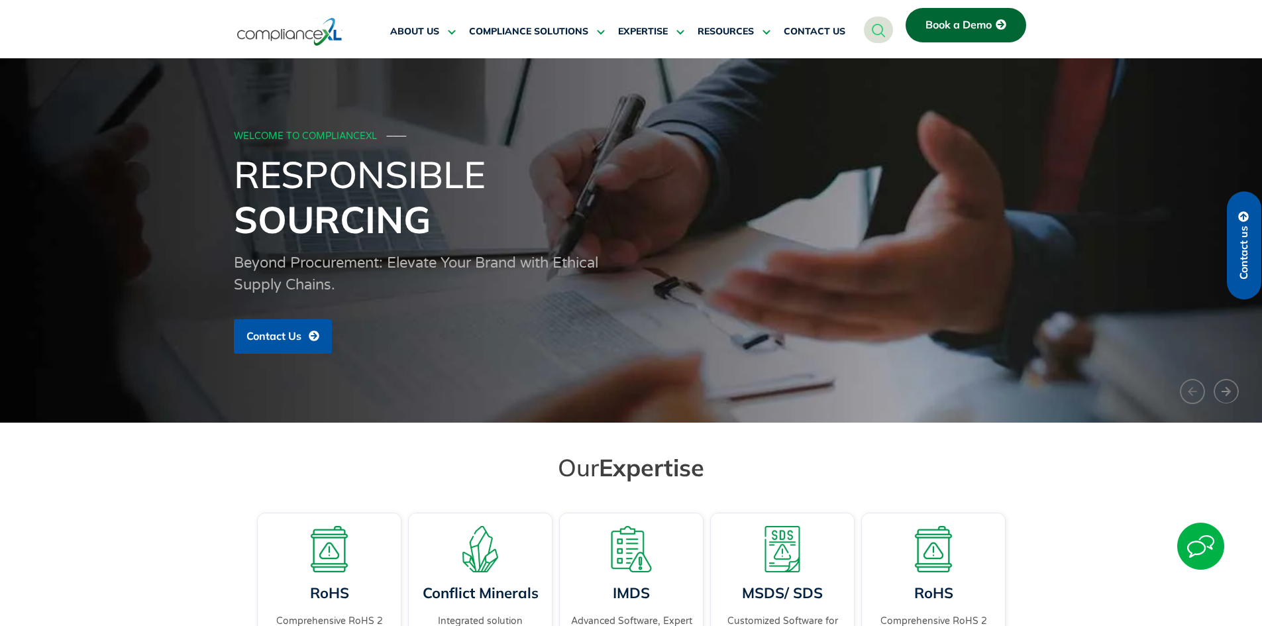  I want to click on a: navsearch-button, so click(878, 30).